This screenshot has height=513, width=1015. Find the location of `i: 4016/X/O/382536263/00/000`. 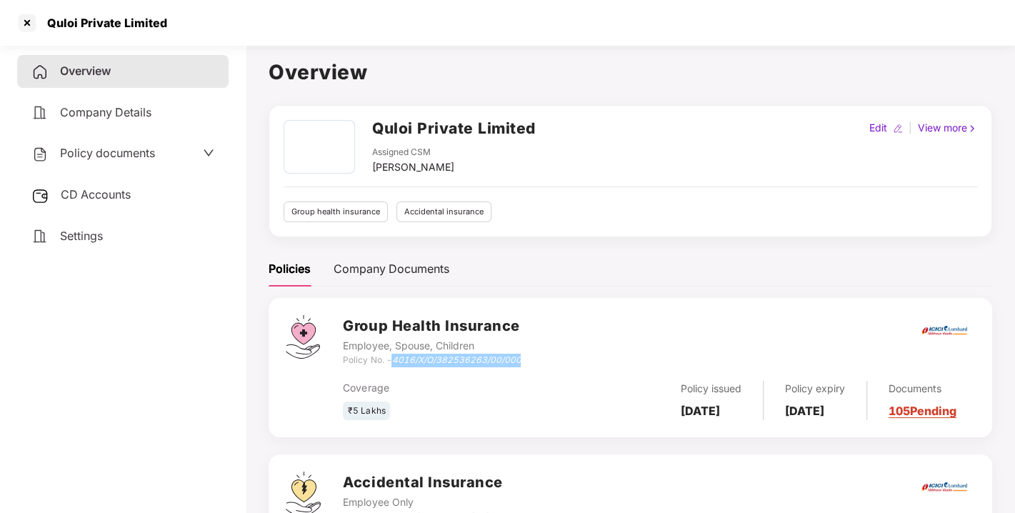

i: 4016/X/O/382536263/00/000 is located at coordinates (456, 359).